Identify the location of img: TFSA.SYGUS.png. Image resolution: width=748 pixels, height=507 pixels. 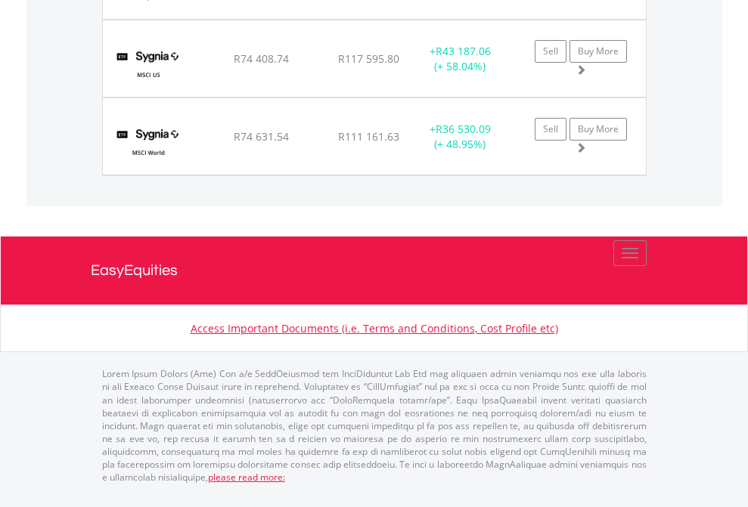
(148, 66).